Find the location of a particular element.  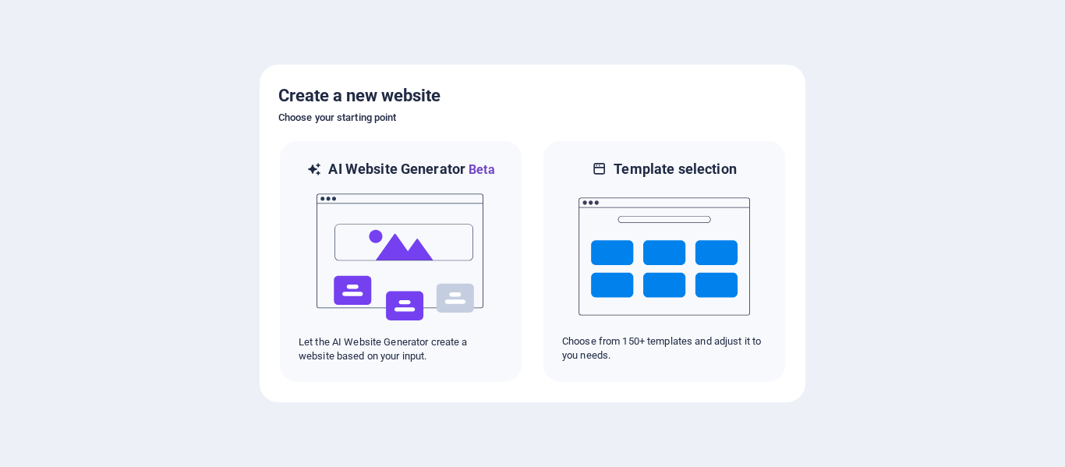

h6: AI Website Generator is located at coordinates (411, 169).